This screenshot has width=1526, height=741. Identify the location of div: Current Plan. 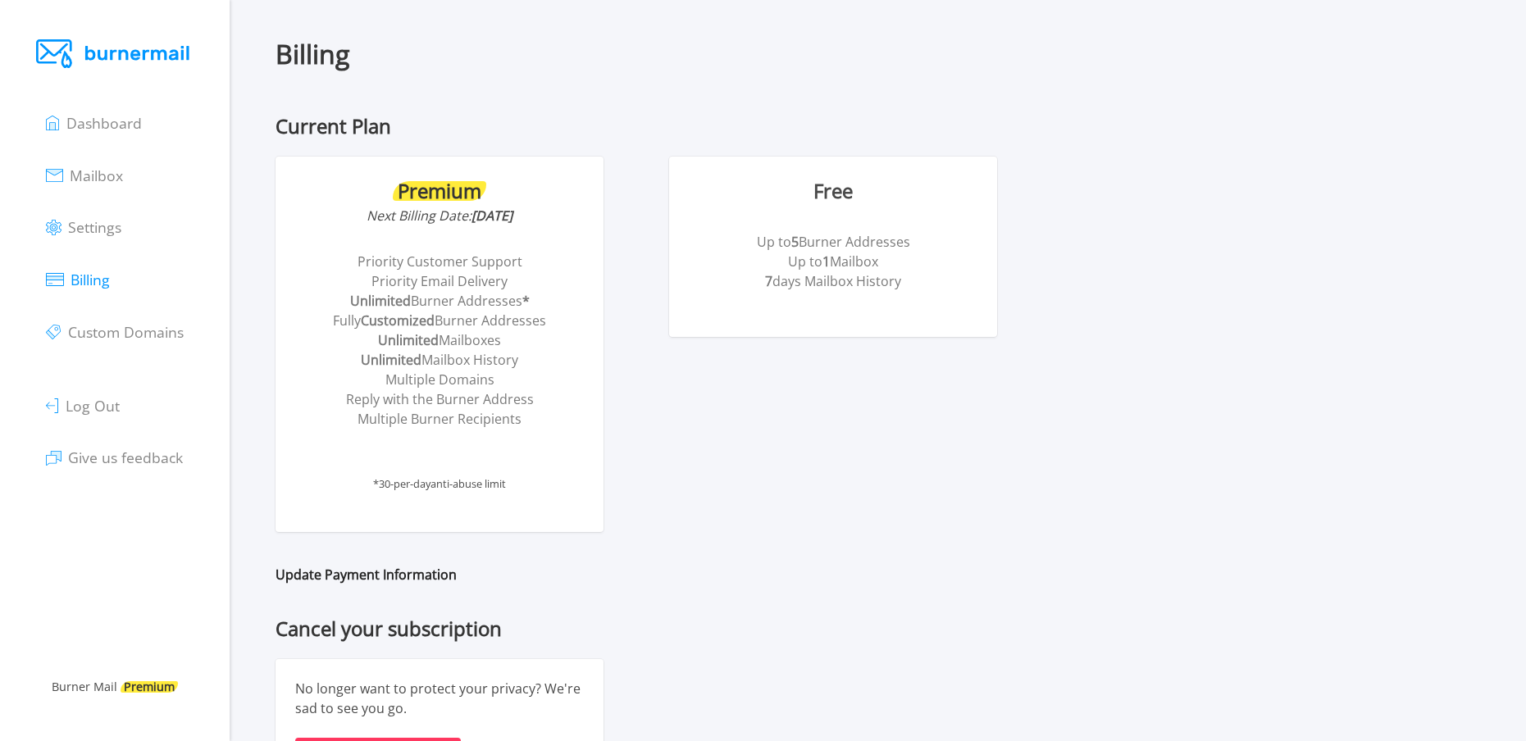
(472, 125).